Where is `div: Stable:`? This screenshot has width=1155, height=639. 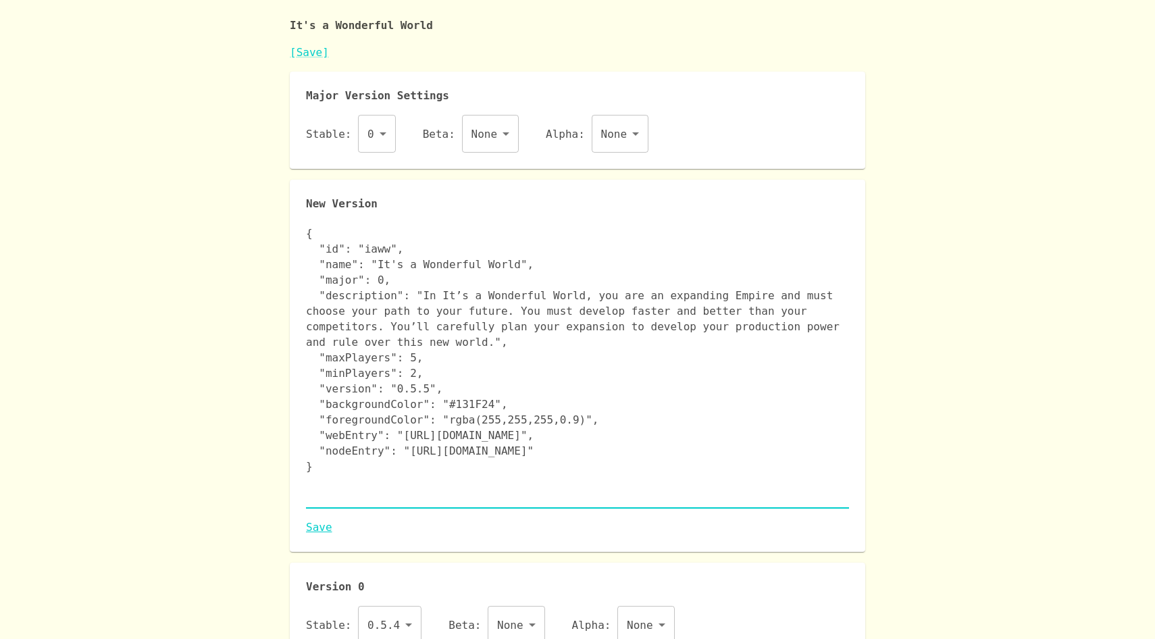
div: Stable: is located at coordinates (351, 134).